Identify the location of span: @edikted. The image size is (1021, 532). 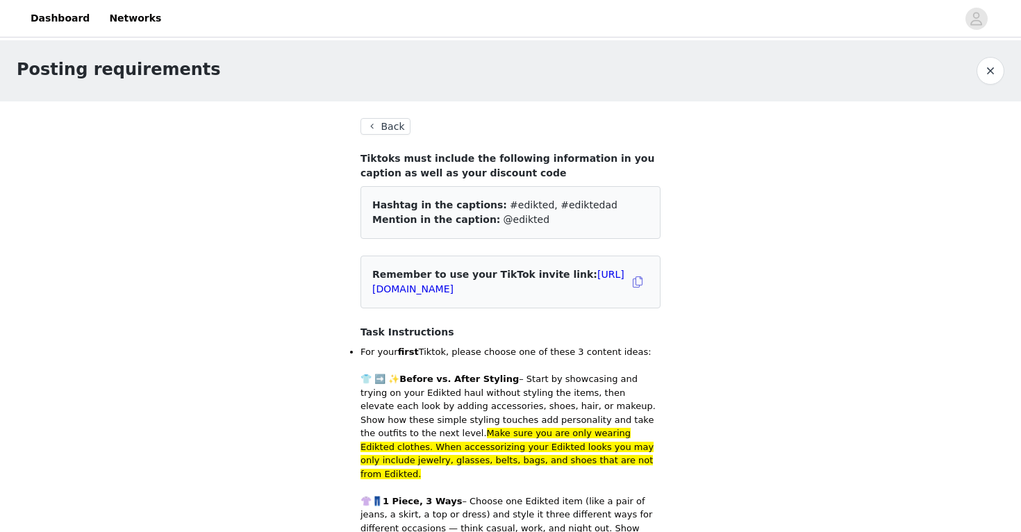
(526, 219).